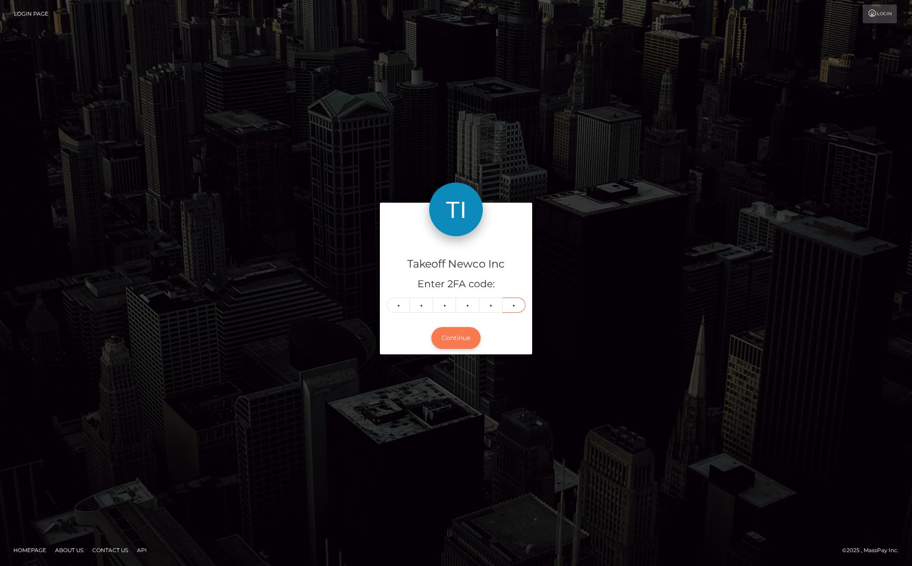 Image resolution: width=912 pixels, height=566 pixels. I want to click on button: Continue, so click(456, 338).